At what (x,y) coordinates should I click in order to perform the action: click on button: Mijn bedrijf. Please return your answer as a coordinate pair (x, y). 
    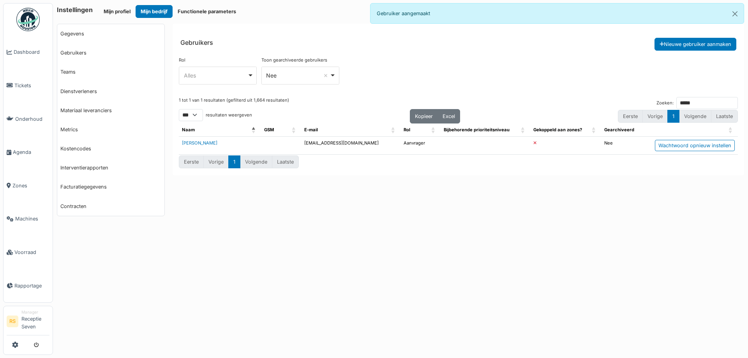
    Looking at the image, I should click on (154, 11).